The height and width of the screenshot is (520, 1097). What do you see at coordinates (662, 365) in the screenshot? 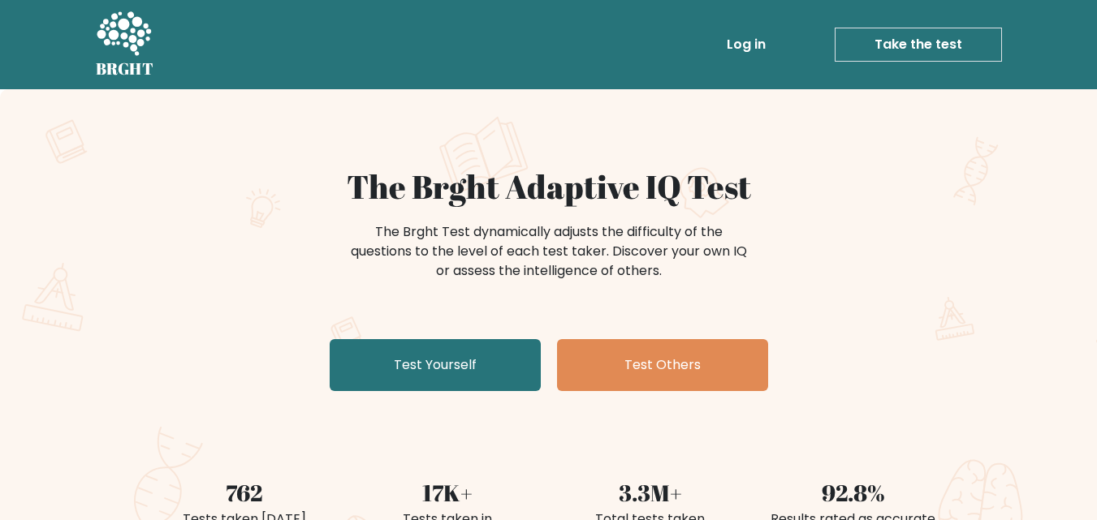
I see `a: Test Others` at bounding box center [662, 365].